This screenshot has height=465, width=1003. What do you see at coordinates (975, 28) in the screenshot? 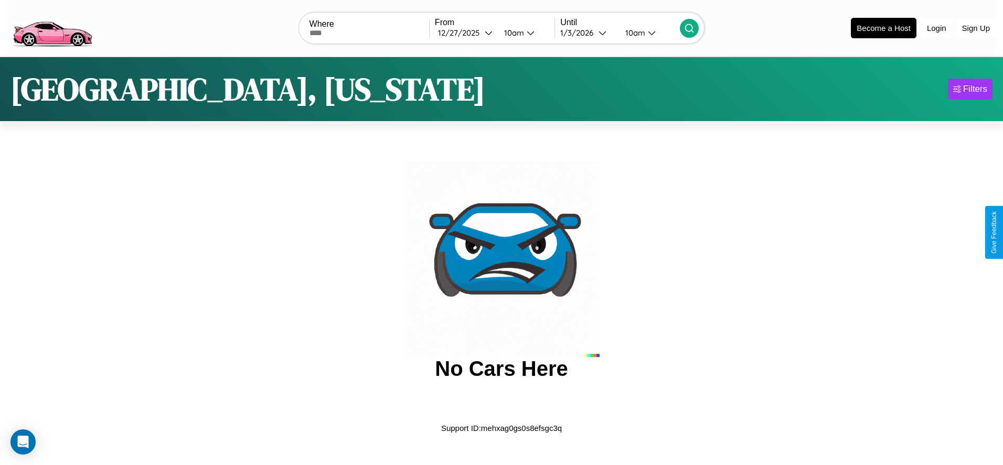
I see `button: Sign Up` at bounding box center [975, 28].